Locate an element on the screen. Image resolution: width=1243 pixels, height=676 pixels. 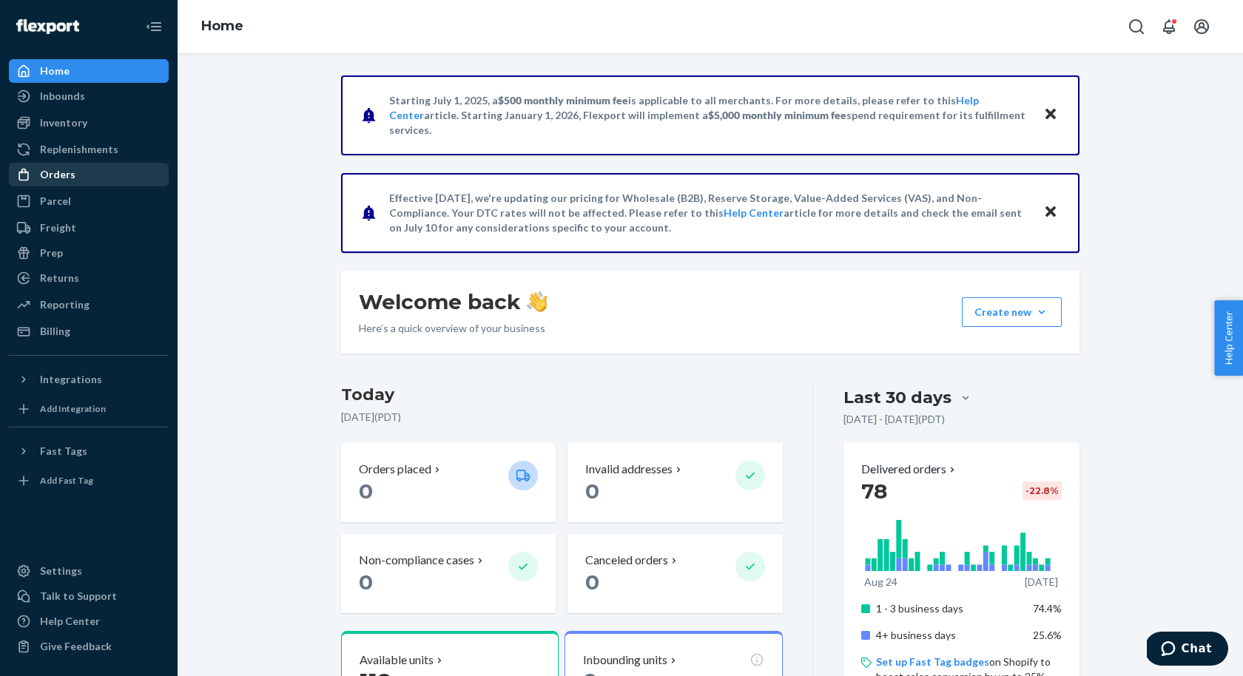
div: Home is located at coordinates (55, 71).